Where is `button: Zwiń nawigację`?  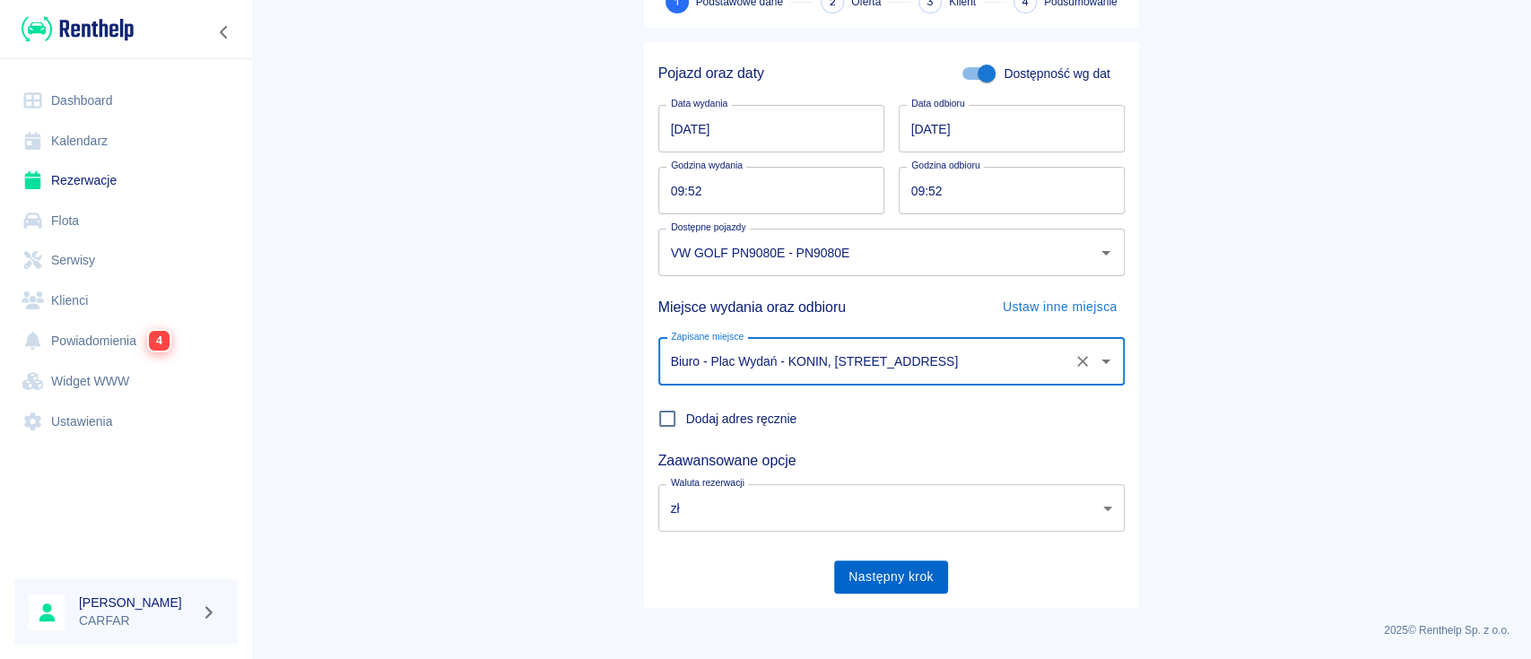
button: Zwiń nawigację is located at coordinates (224, 32).